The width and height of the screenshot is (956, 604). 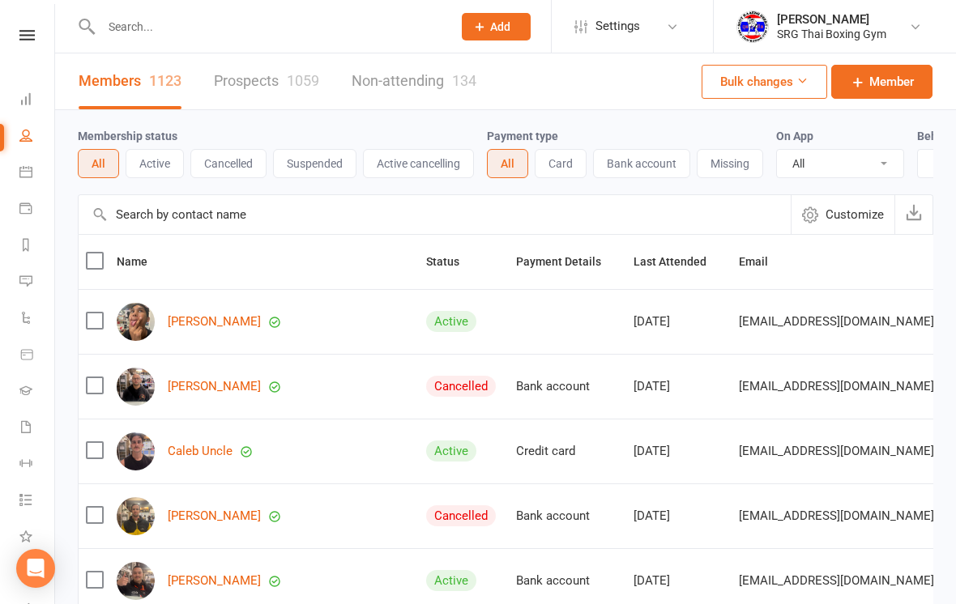 What do you see at coordinates (200, 451) in the screenshot?
I see `a: Caleb Uncle` at bounding box center [200, 451].